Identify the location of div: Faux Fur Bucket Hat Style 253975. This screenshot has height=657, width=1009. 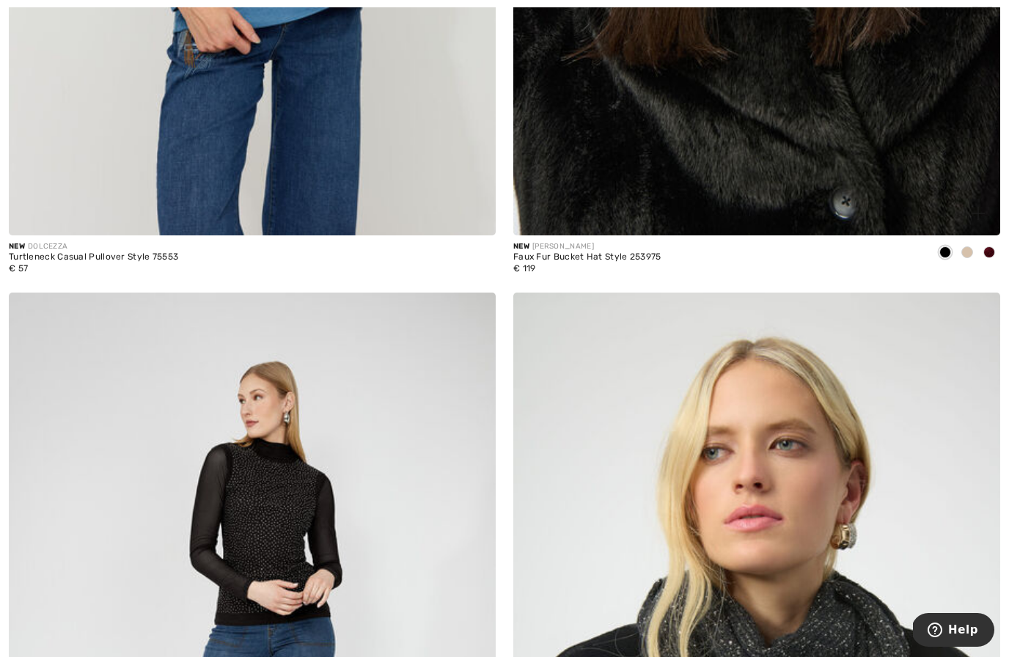
(587, 257).